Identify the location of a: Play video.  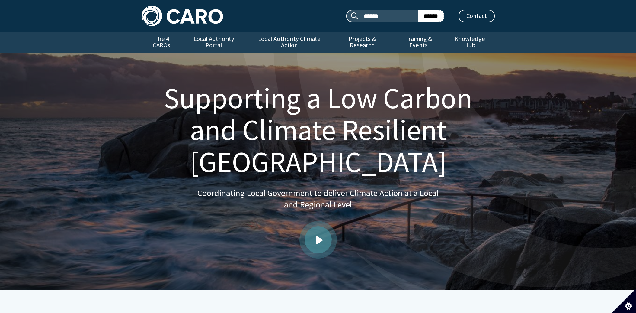
(318, 240).